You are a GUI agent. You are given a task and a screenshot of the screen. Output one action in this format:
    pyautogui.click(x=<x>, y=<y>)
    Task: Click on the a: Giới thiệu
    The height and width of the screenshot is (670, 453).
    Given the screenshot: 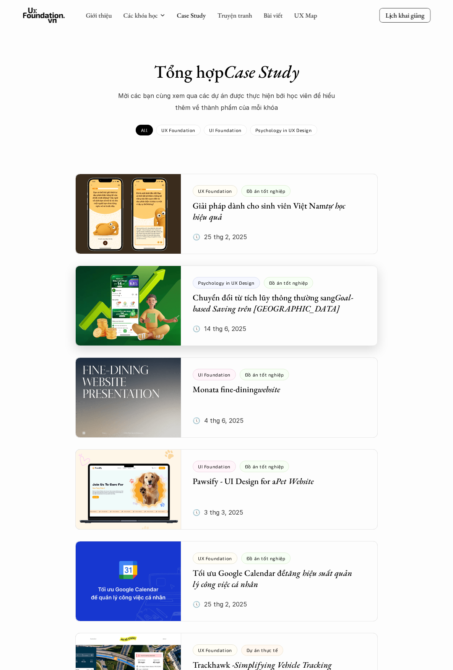 What is the action you would take?
    pyautogui.click(x=99, y=15)
    